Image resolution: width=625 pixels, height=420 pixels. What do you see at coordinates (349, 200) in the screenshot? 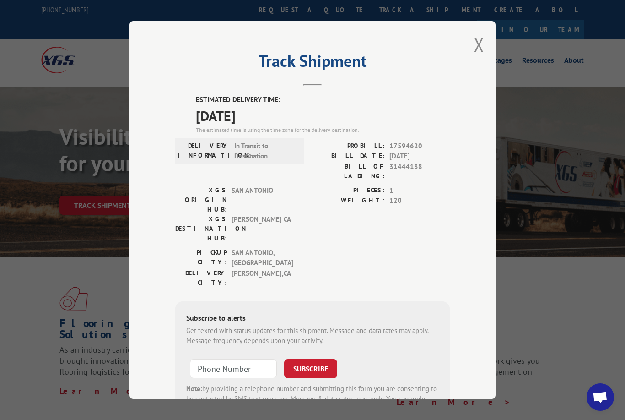
I see `label: WEIGHT:` at bounding box center [349, 200].